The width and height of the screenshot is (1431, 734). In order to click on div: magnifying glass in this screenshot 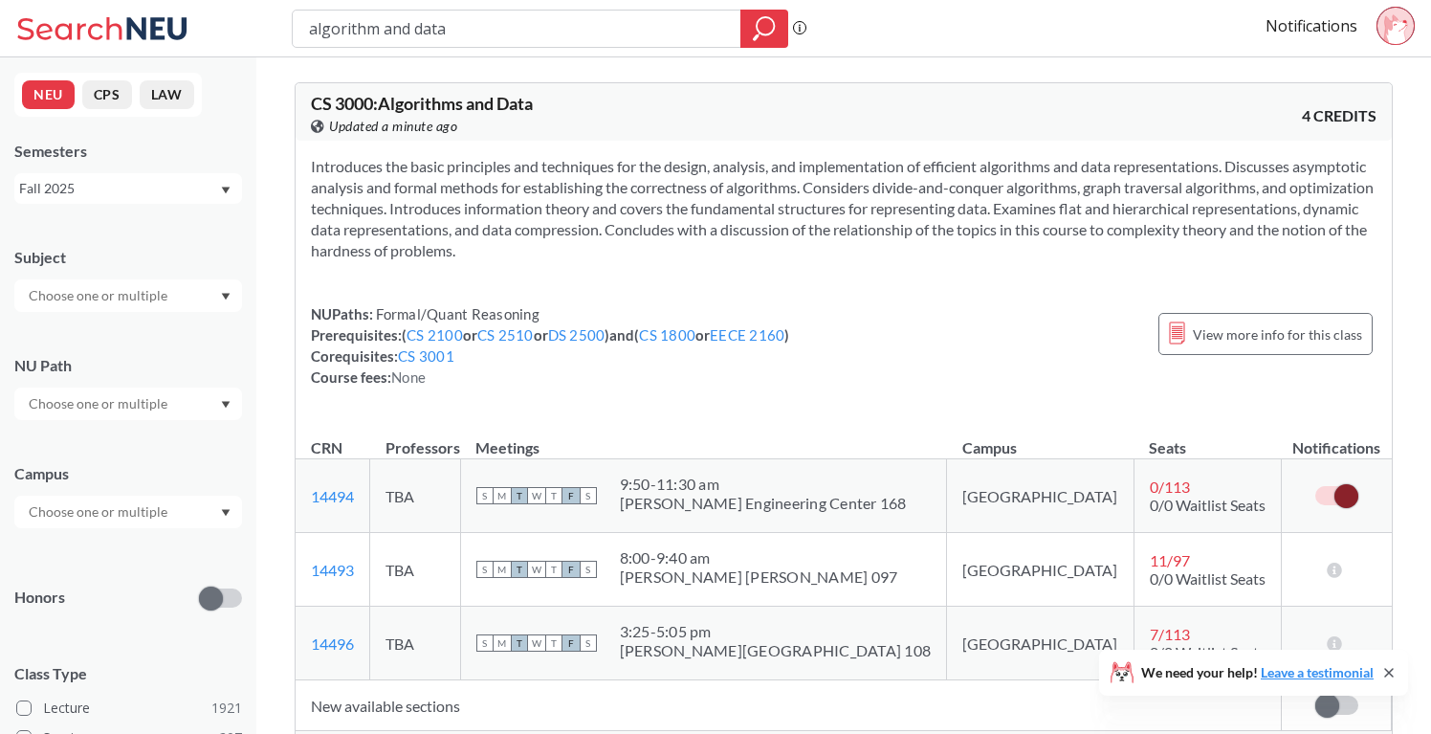, I will do `click(764, 29)`.